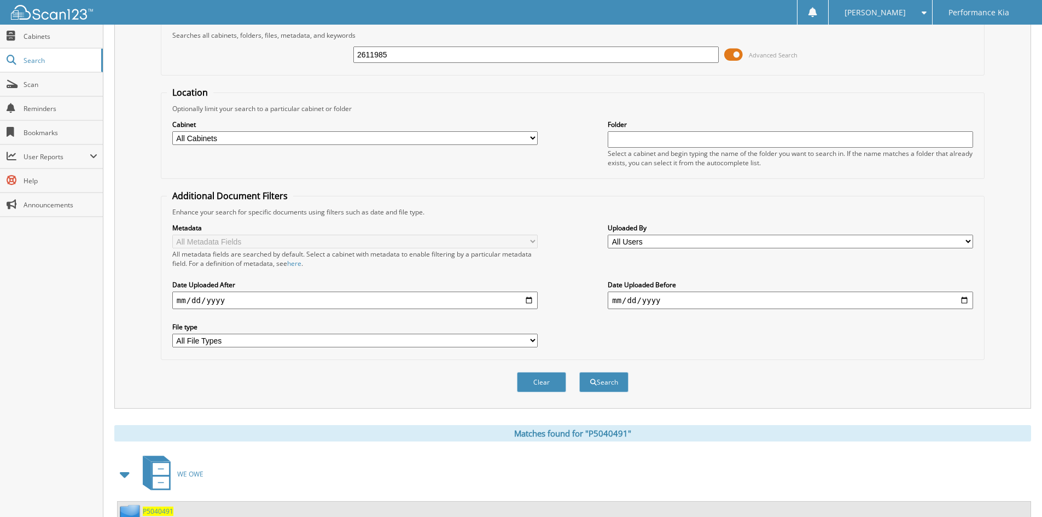 The image size is (1042, 517). I want to click on span: Bookmarks, so click(60, 132).